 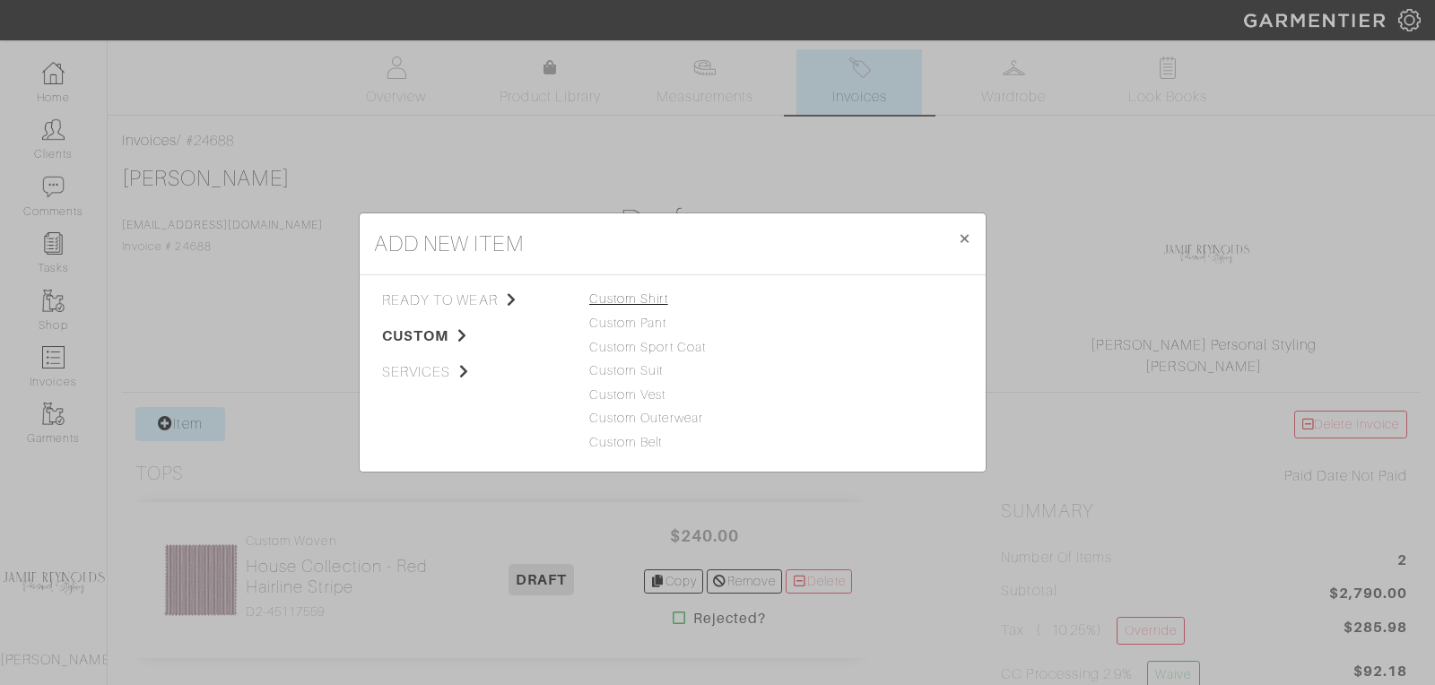 I want to click on a: Custom Pant, so click(x=628, y=323).